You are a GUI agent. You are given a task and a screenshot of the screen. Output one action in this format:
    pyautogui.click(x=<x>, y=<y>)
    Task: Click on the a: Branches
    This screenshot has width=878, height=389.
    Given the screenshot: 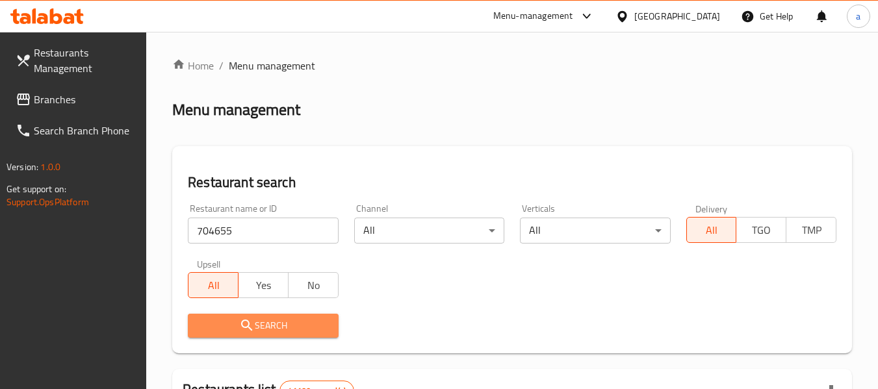 What is the action you would take?
    pyautogui.click(x=76, y=99)
    